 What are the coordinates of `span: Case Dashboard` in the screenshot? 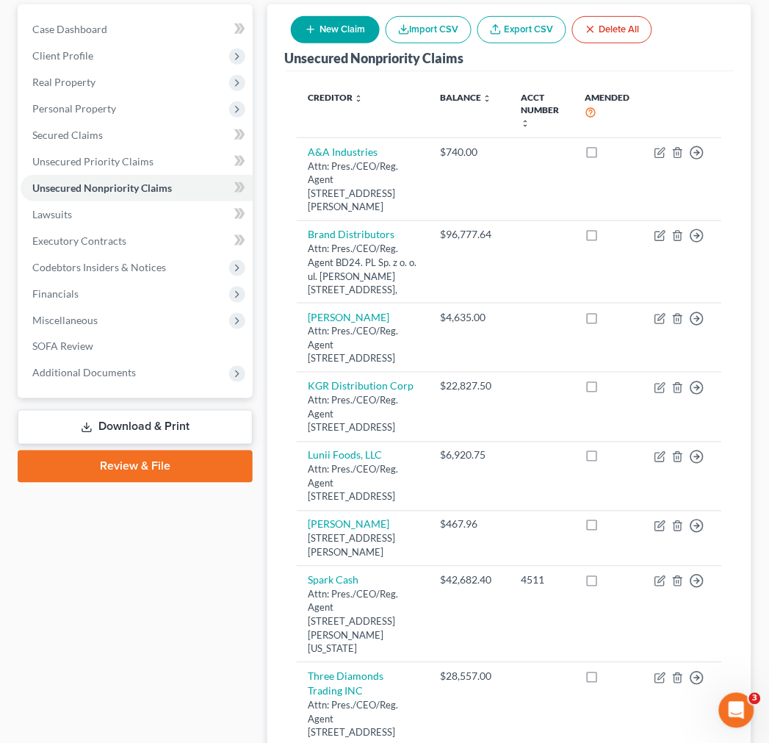 It's located at (70, 29).